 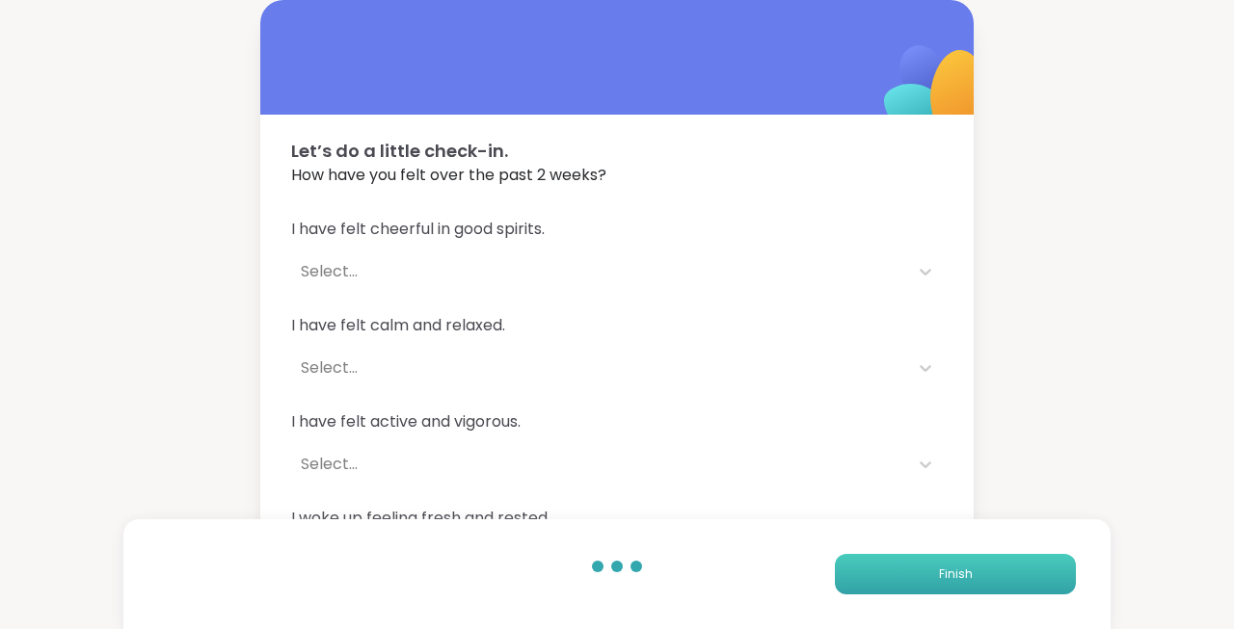 I want to click on span: Finish, so click(x=955, y=574).